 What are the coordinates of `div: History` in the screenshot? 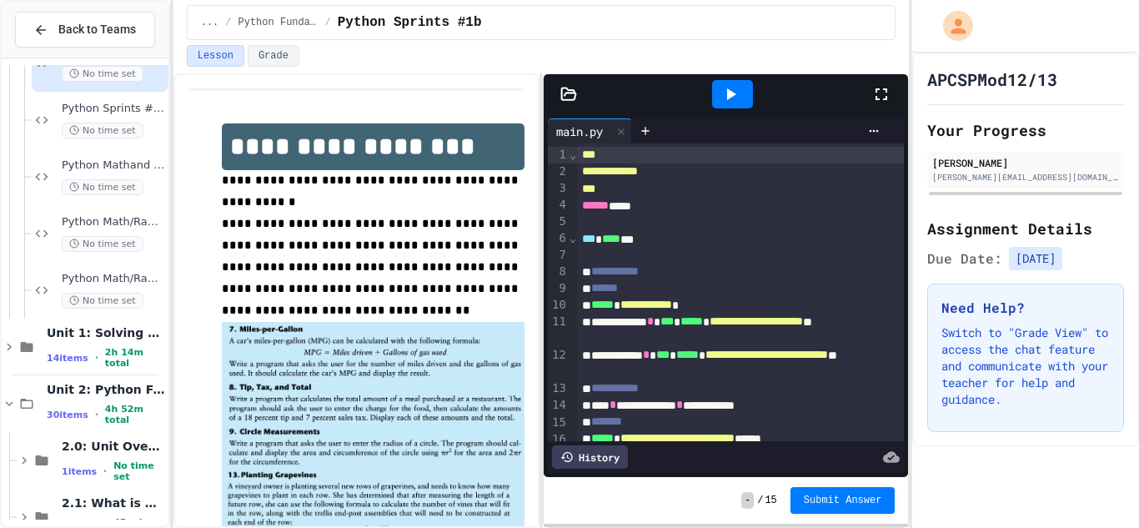 It's located at (590, 457).